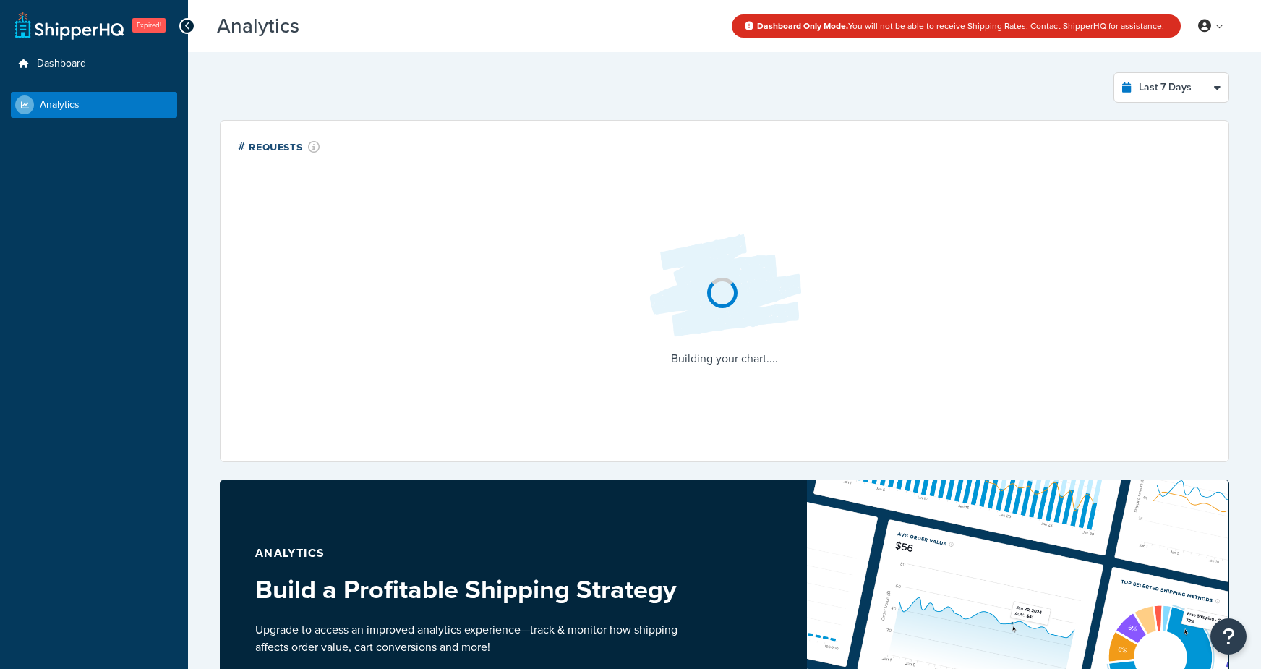 This screenshot has width=1261, height=669. I want to click on button: Open Resource Center, so click(1229, 636).